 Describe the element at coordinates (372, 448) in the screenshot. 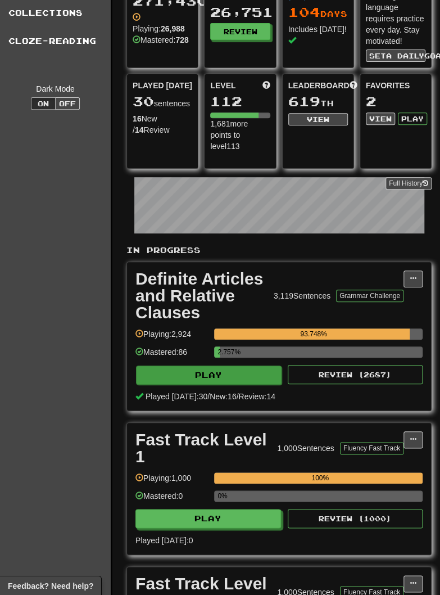

I see `button: Fluency Fast Track` at that location.